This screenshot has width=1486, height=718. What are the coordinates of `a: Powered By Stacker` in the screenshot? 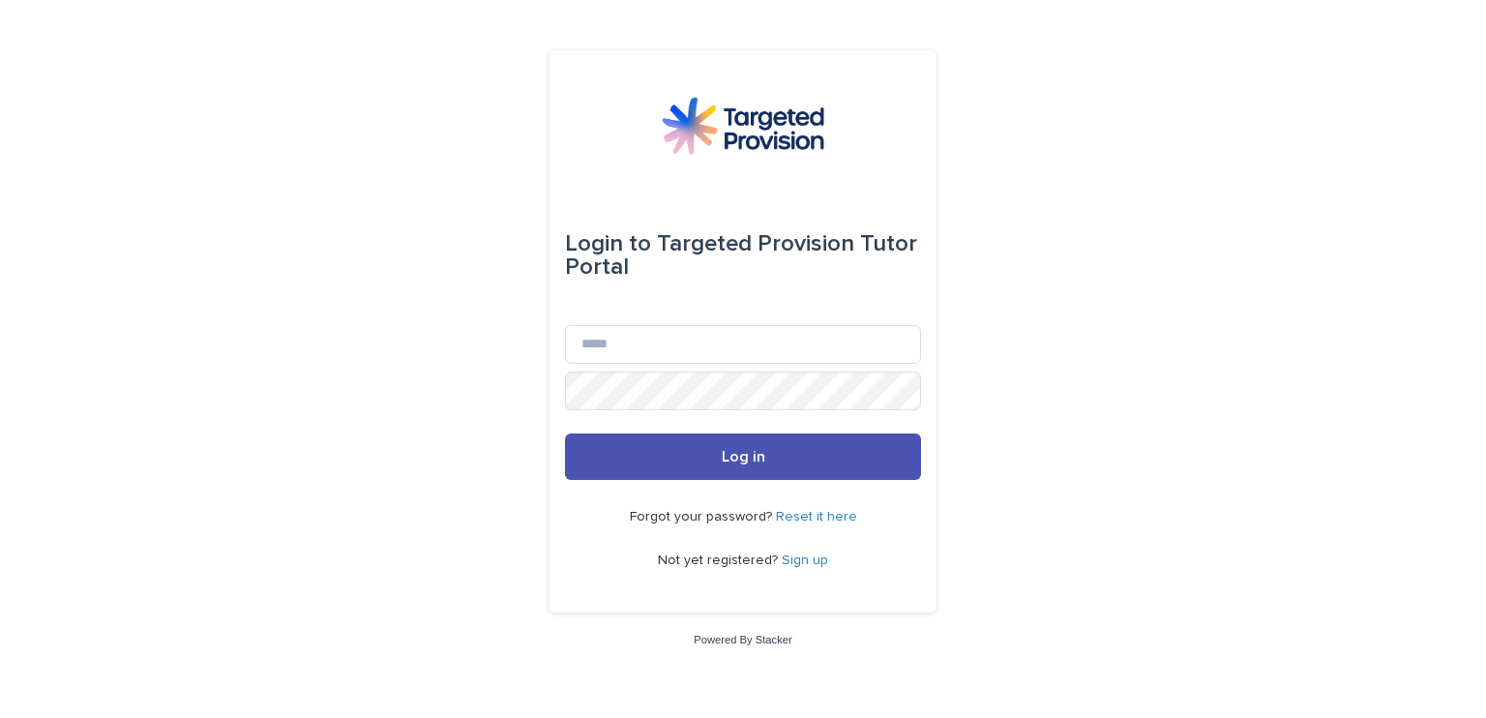 It's located at (742, 639).